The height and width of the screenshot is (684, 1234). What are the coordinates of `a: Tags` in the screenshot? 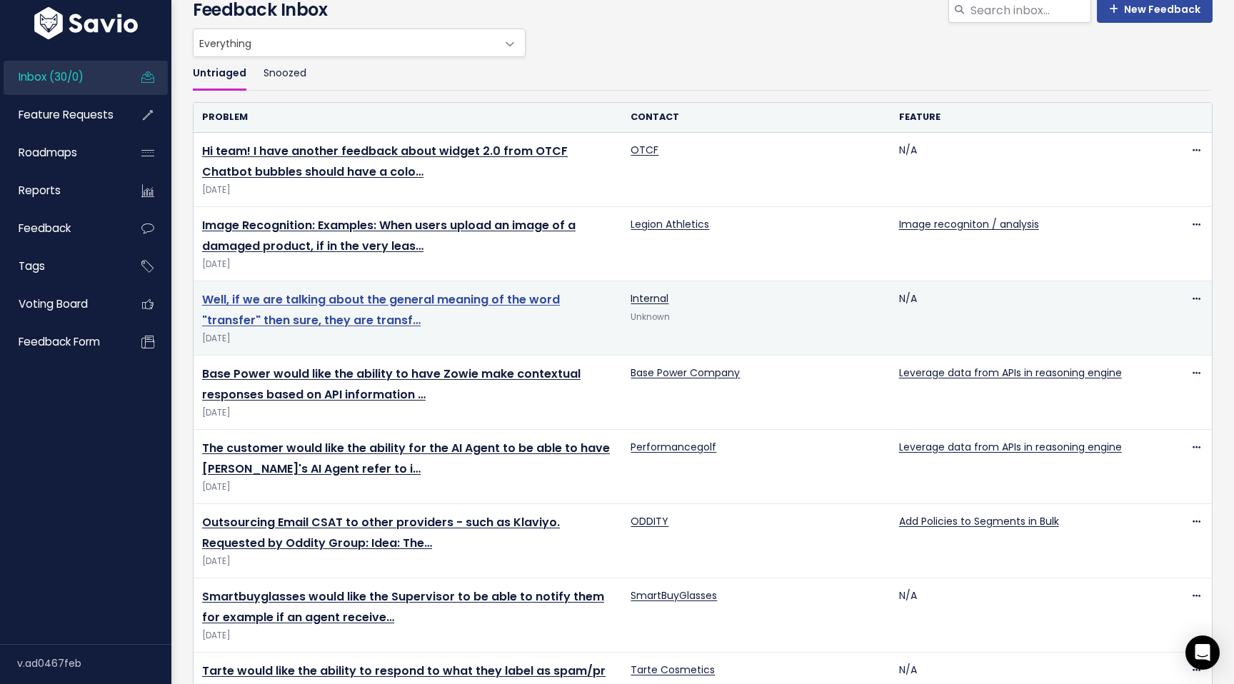 It's located at (61, 266).